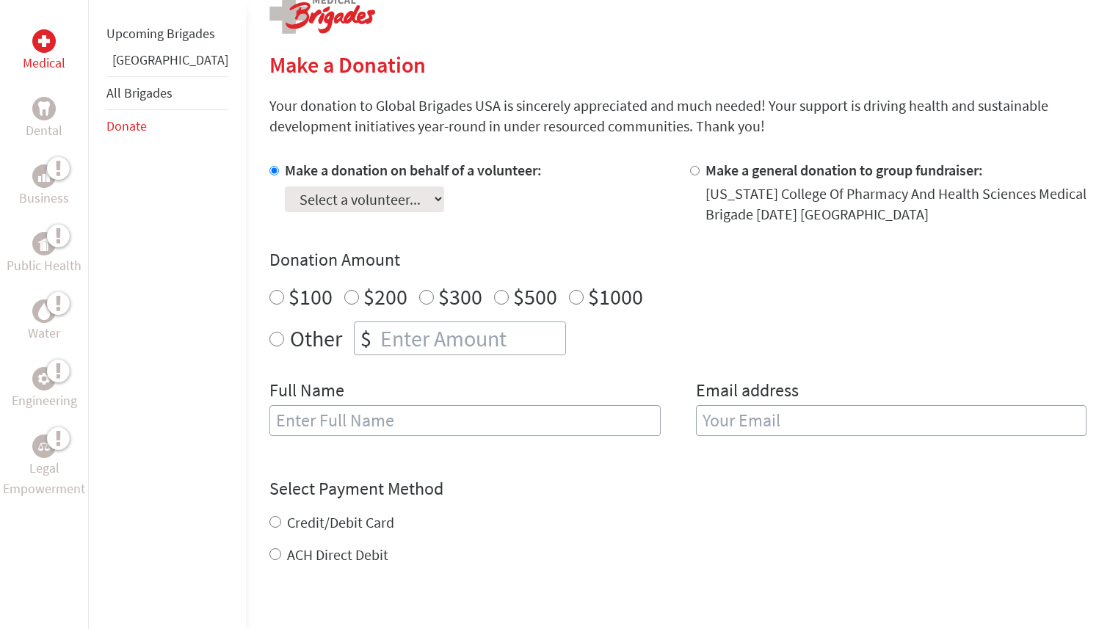 The height and width of the screenshot is (629, 1110). What do you see at coordinates (44, 41) in the screenshot?
I see `img: Medical` at bounding box center [44, 41].